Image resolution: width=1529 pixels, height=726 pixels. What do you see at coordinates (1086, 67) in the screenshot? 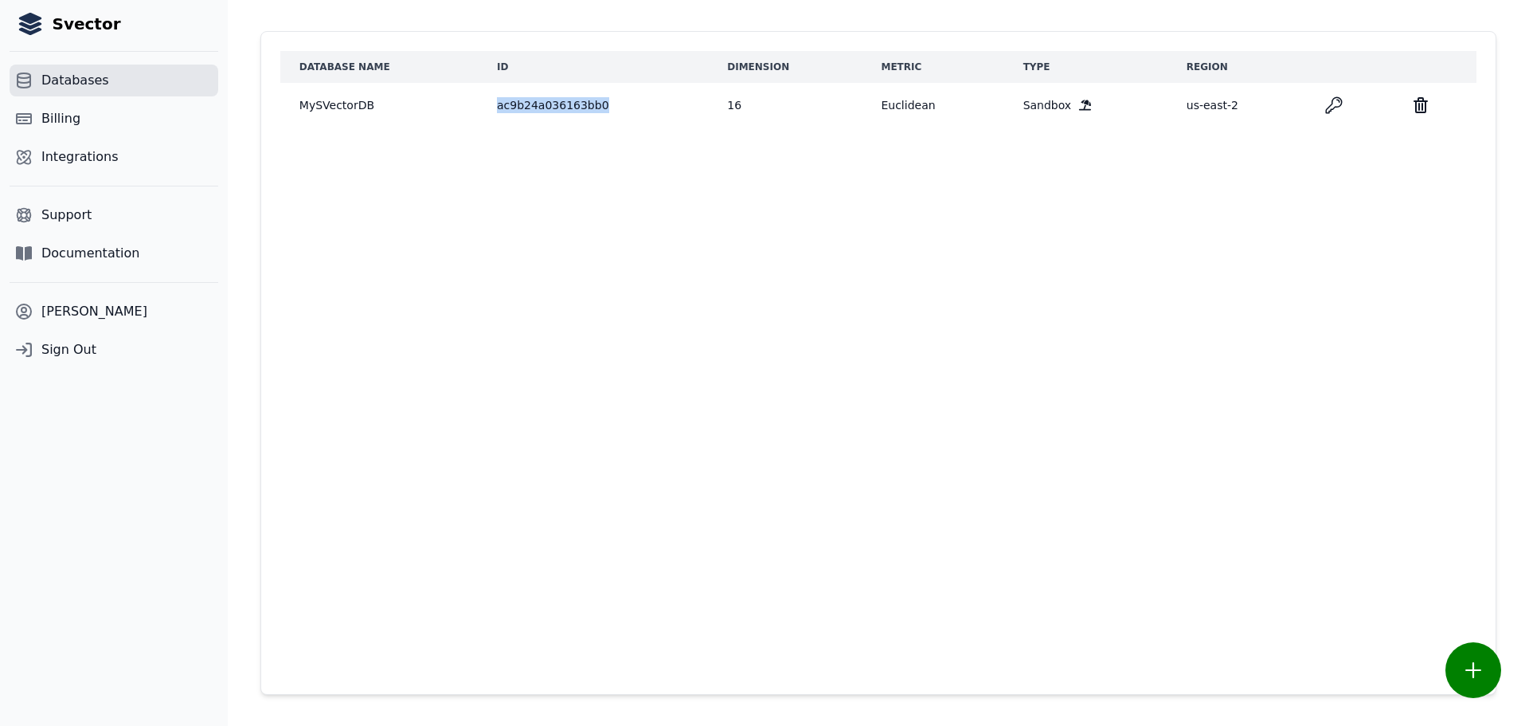
I see `th: Type` at bounding box center [1086, 67].